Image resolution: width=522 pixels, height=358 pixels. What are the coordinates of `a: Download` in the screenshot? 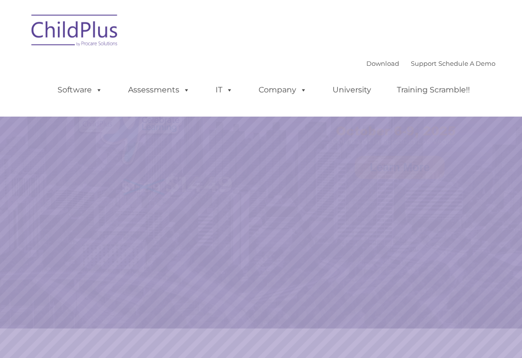 It's located at (383, 63).